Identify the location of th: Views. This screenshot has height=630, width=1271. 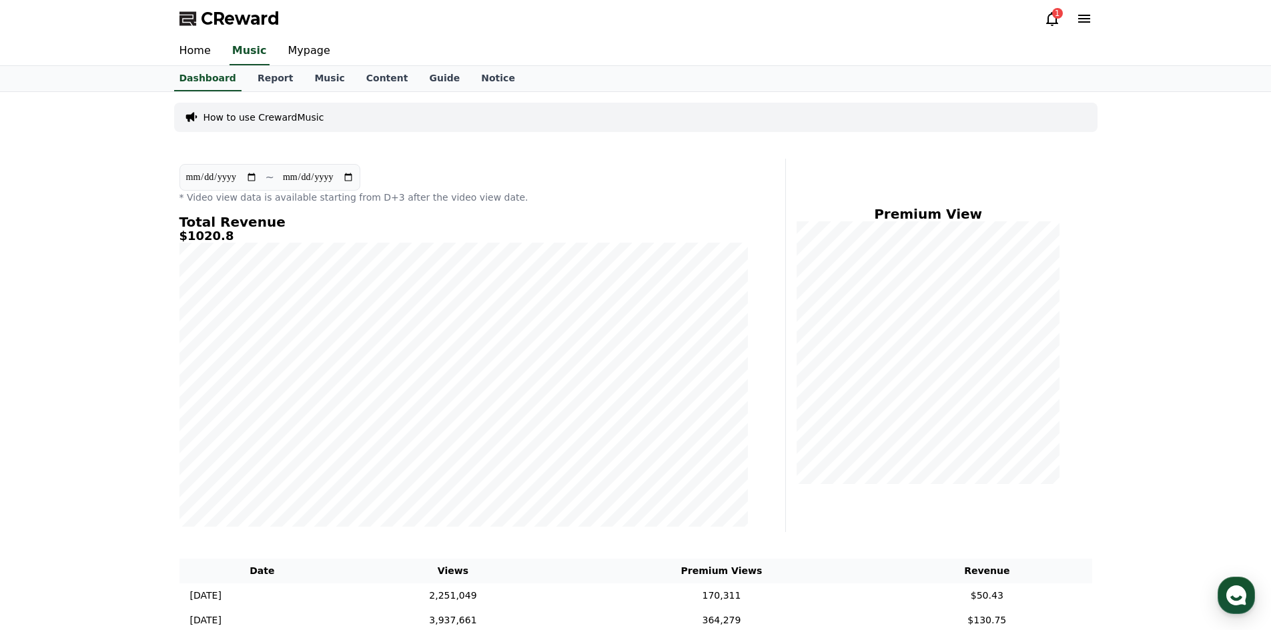
(453, 571).